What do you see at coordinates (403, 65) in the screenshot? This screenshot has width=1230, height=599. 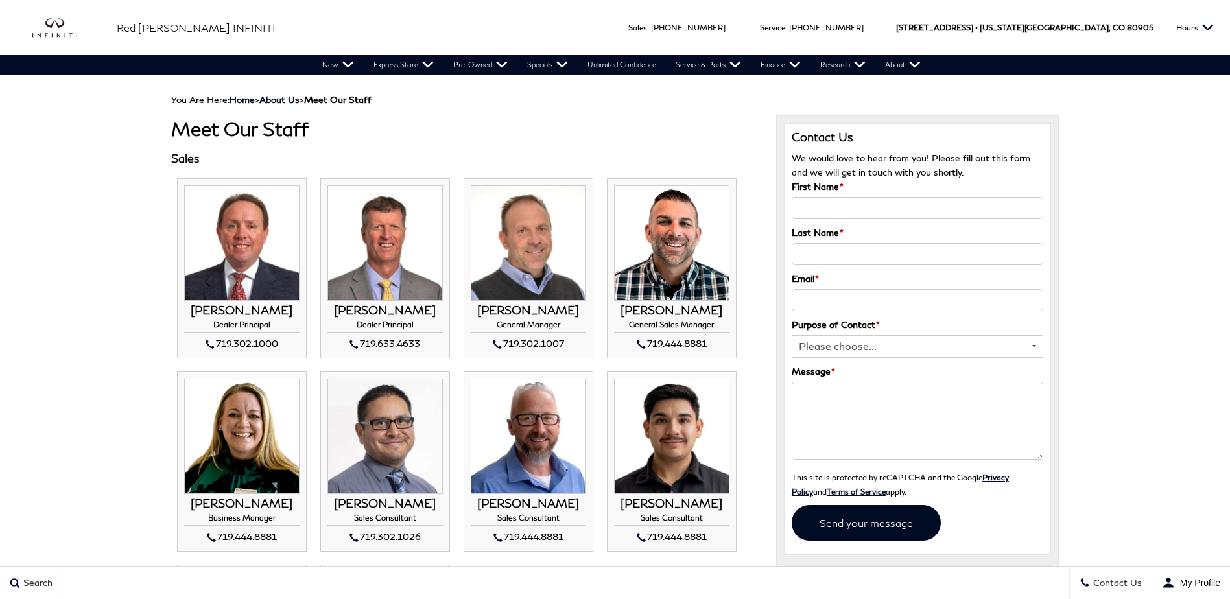 I see `a: Express Store` at bounding box center [403, 65].